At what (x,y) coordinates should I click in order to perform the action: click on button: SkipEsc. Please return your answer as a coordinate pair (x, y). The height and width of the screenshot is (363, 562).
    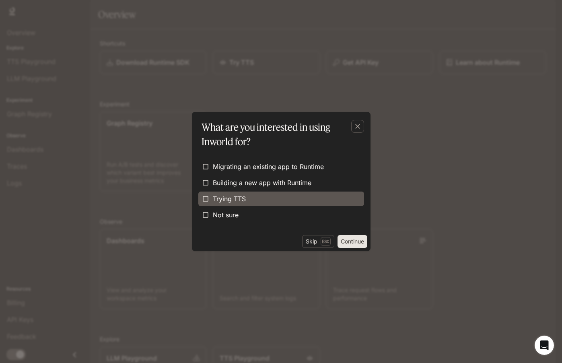
    Looking at the image, I should click on (318, 241).